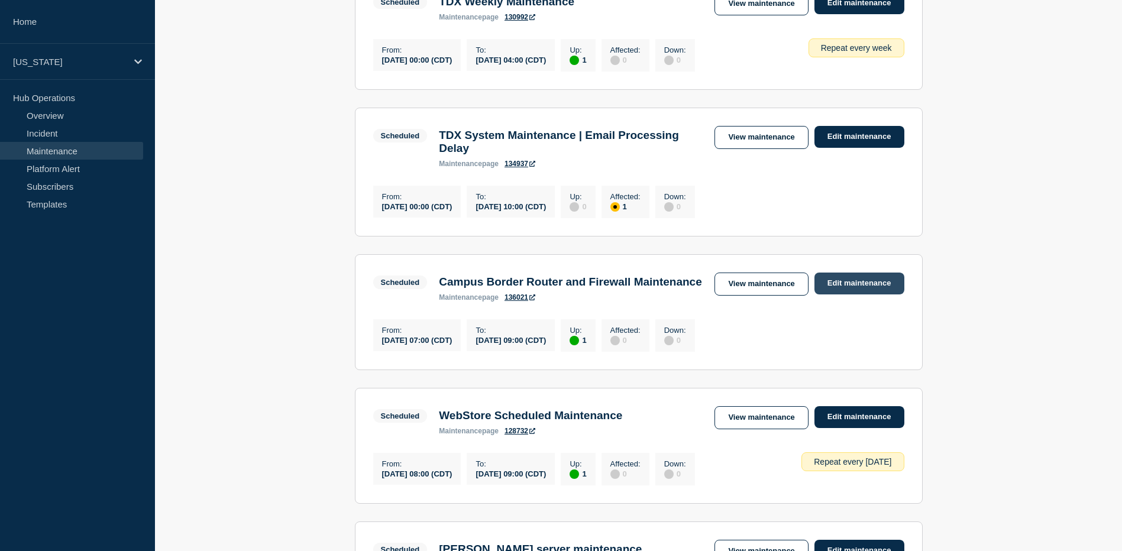 This screenshot has height=551, width=1122. Describe the element at coordinates (857, 48) in the screenshot. I see `div: Repeat every week` at that location.